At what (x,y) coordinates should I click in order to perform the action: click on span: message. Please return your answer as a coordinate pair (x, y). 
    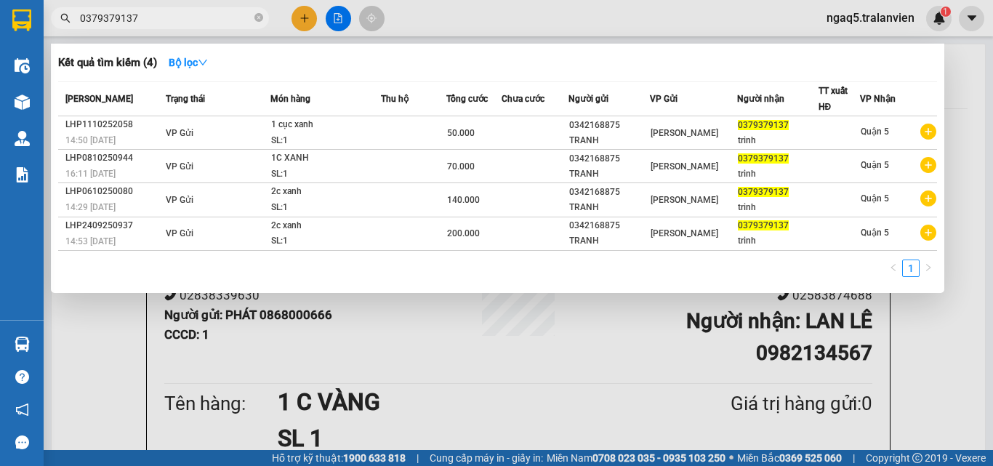
    Looking at the image, I should click on (22, 442).